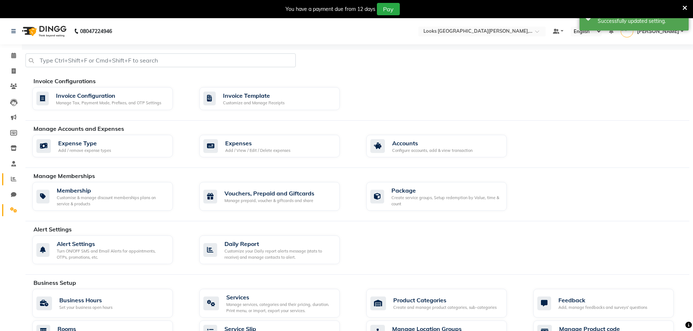  What do you see at coordinates (432, 143) in the screenshot?
I see `div: Accounts` at bounding box center [432, 143].